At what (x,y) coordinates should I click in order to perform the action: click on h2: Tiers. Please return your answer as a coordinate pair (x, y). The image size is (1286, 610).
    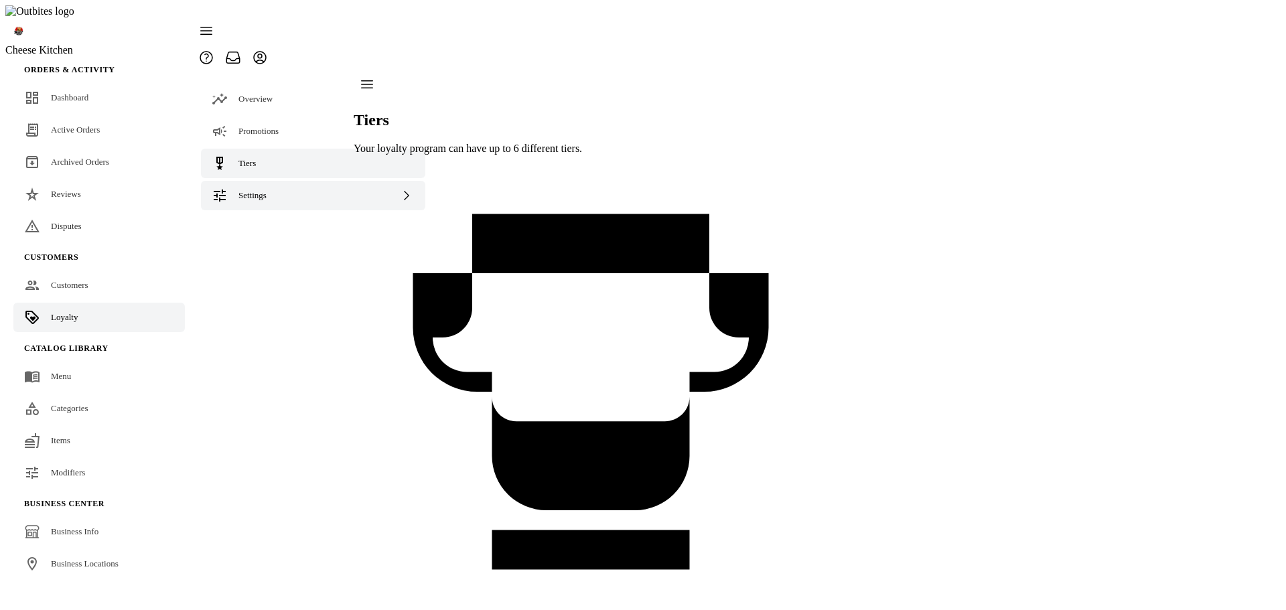
    Looking at the image, I should click on (591, 120).